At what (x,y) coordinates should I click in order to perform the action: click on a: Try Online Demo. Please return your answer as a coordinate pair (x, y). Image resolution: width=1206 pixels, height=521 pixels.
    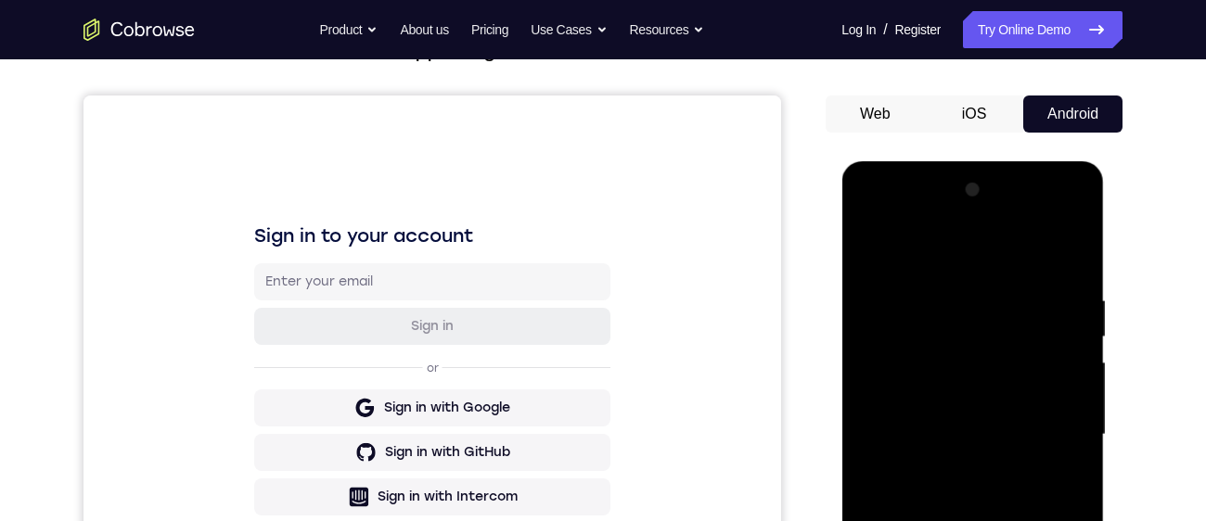
    Looking at the image, I should click on (1043, 30).